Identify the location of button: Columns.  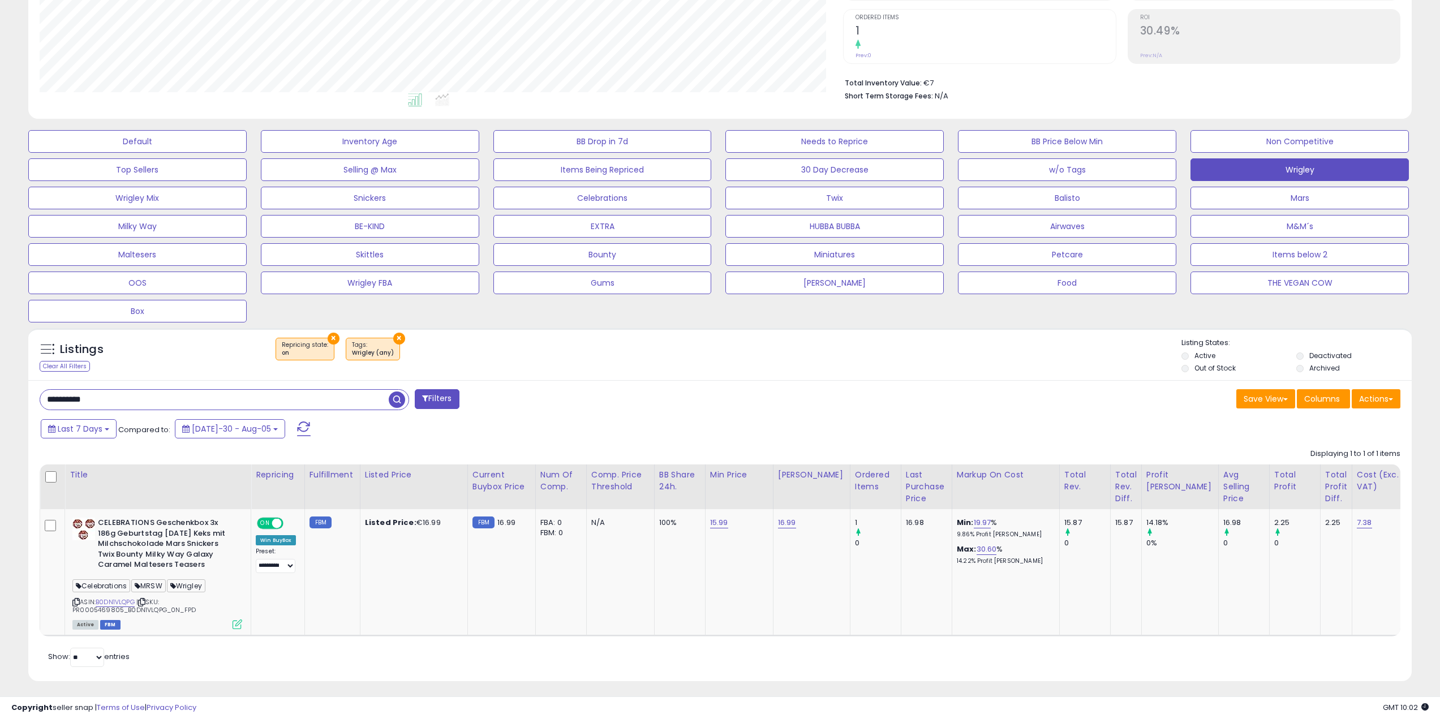
(1323, 399).